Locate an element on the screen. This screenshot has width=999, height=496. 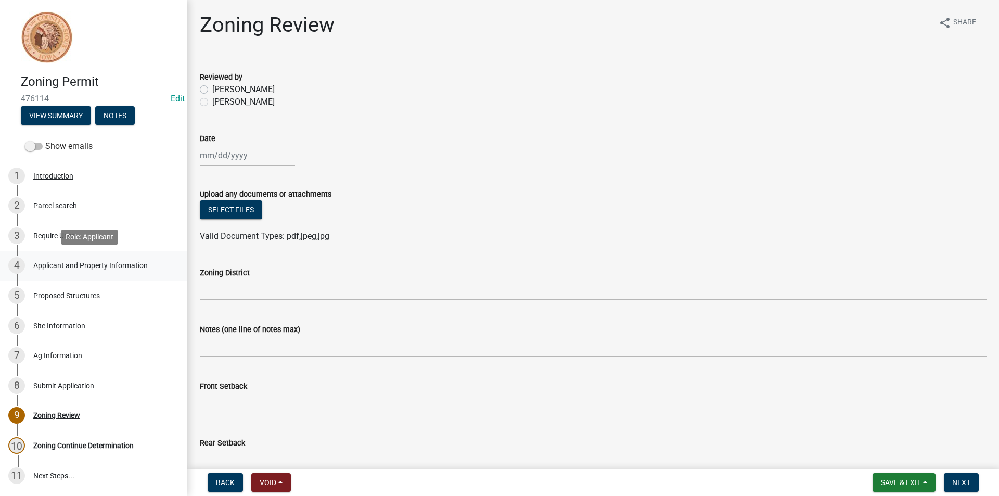
i: share is located at coordinates (945, 23).